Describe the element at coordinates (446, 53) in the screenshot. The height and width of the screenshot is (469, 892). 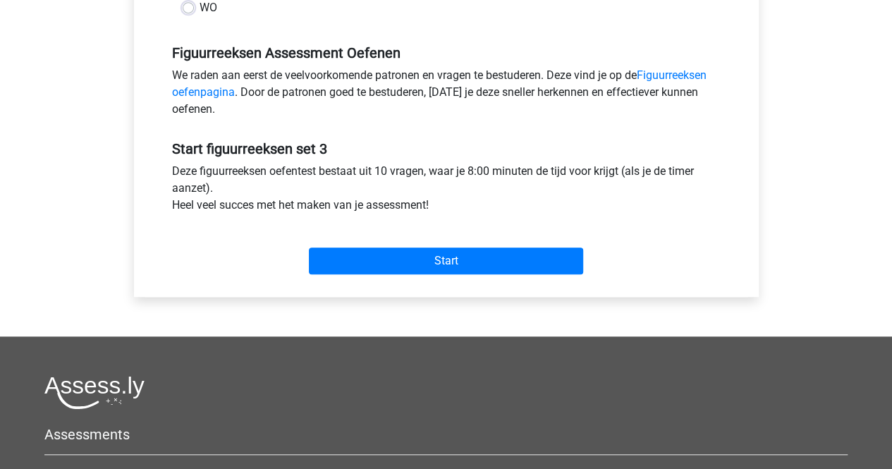
I see `h5: Figuurreeksen Assessment Oefenen` at that location.